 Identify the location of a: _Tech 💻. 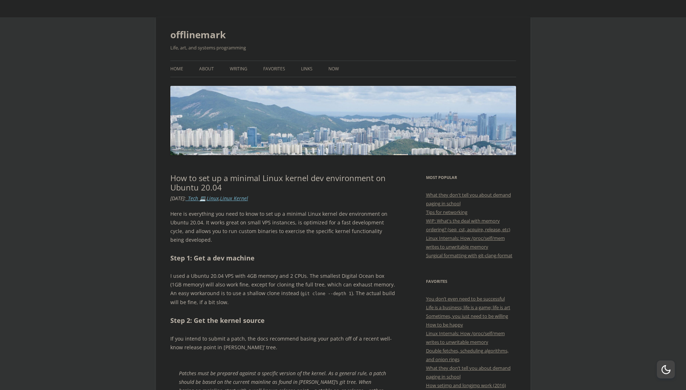
(196, 198).